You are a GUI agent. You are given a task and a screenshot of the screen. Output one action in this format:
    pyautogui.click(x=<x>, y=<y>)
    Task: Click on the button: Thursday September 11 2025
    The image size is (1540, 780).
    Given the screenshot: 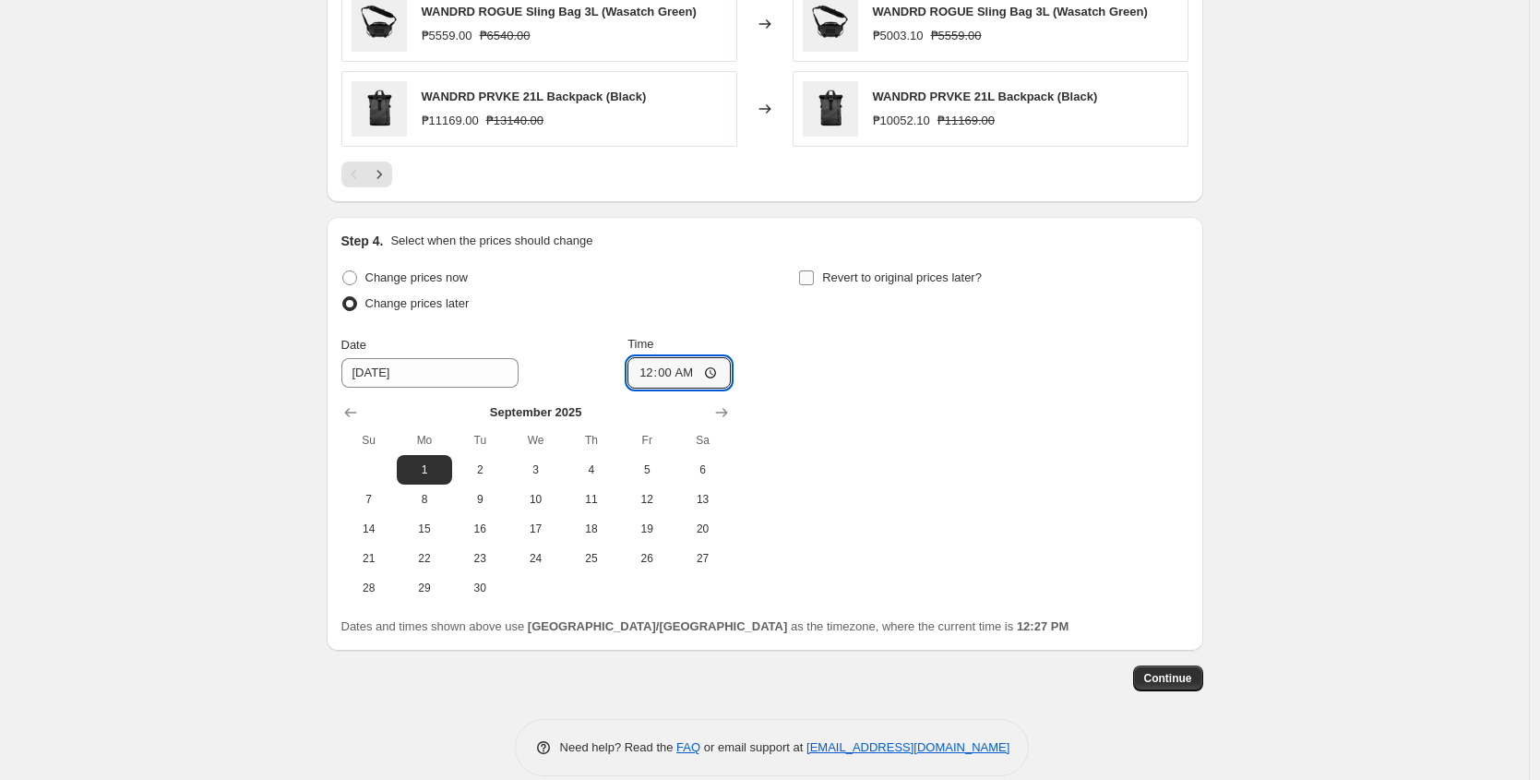 What is the action you would take?
    pyautogui.click(x=592, y=499)
    